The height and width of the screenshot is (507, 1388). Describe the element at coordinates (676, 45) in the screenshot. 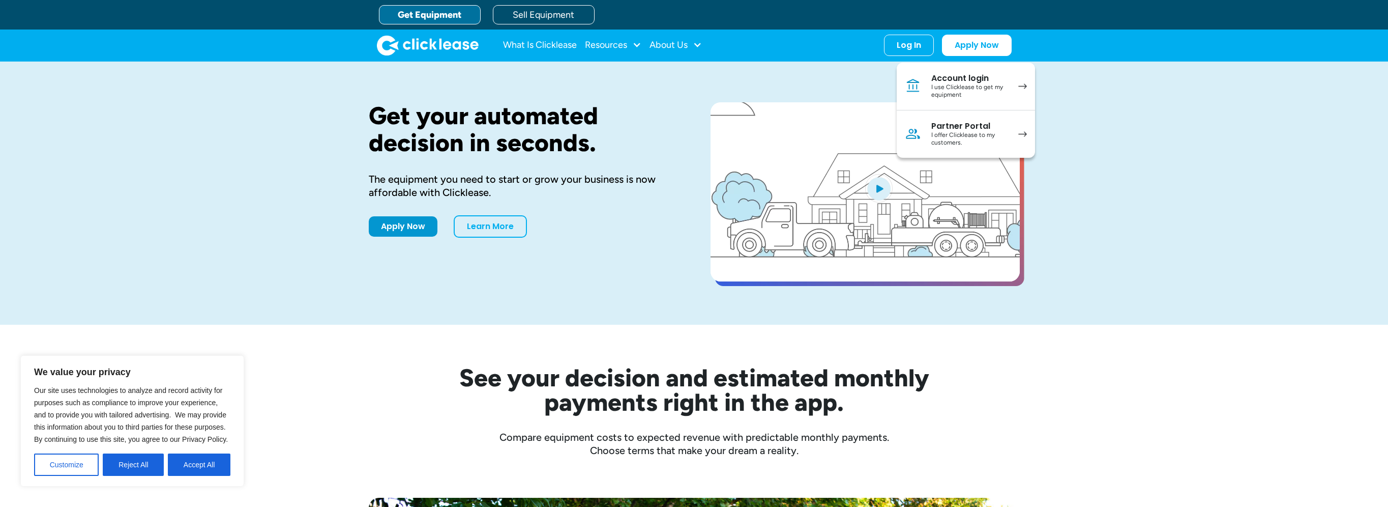

I see `div: About Us` at that location.